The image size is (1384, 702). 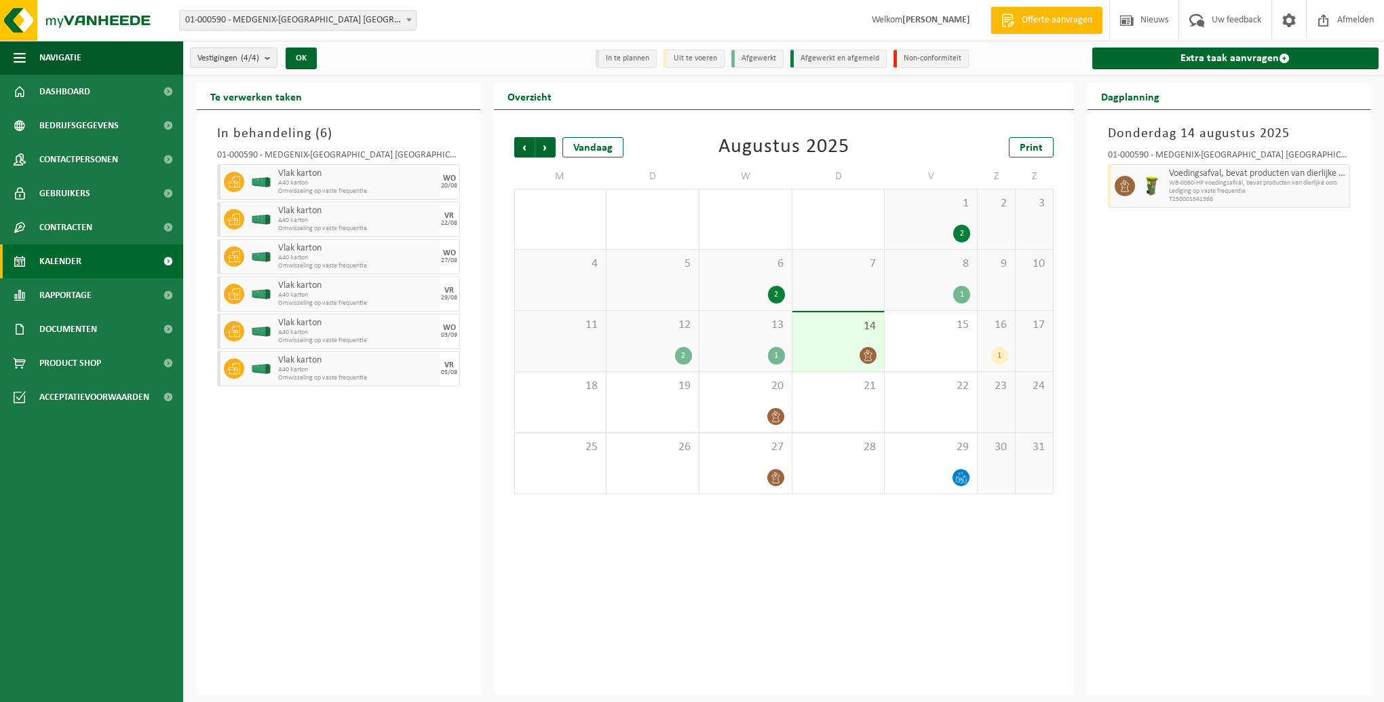 I want to click on h3: In behandeling ( ), so click(x=339, y=134).